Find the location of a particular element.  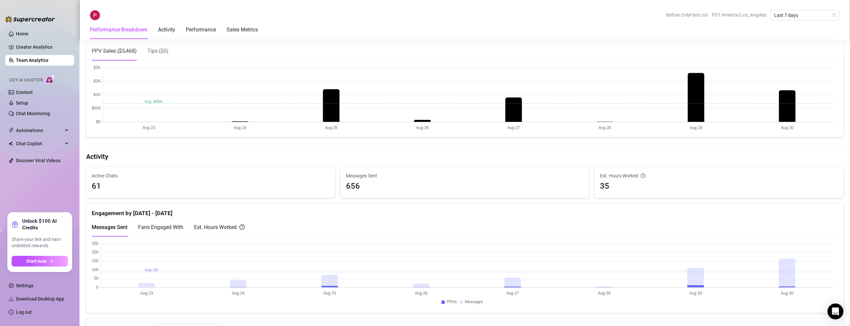

a: Setup is located at coordinates (22, 103).